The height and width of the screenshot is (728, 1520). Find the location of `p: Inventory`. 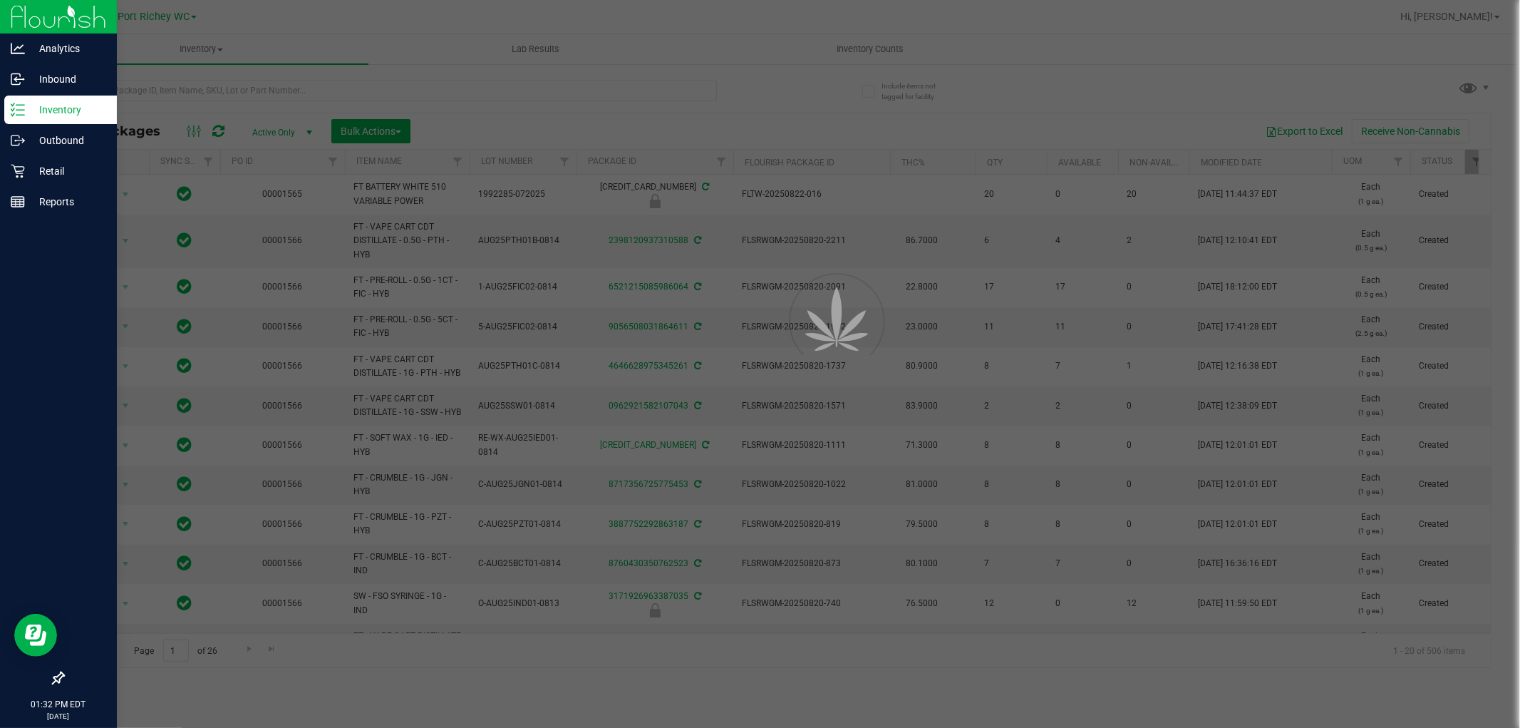

p: Inventory is located at coordinates (68, 110).